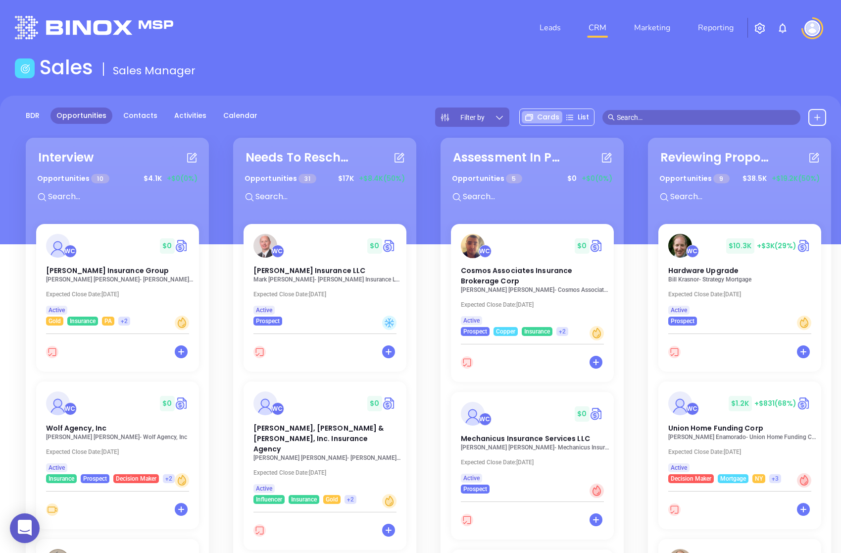  Describe the element at coordinates (514, 178) in the screenshot. I see `span: 5` at that location.